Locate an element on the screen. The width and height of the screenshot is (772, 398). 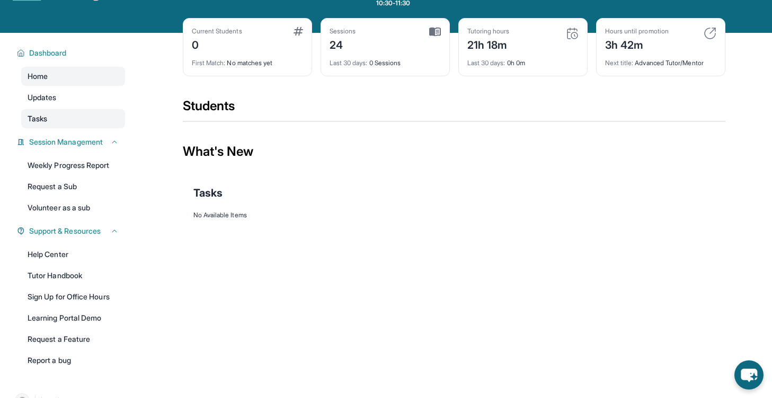
div: 0 is located at coordinates (217, 44).